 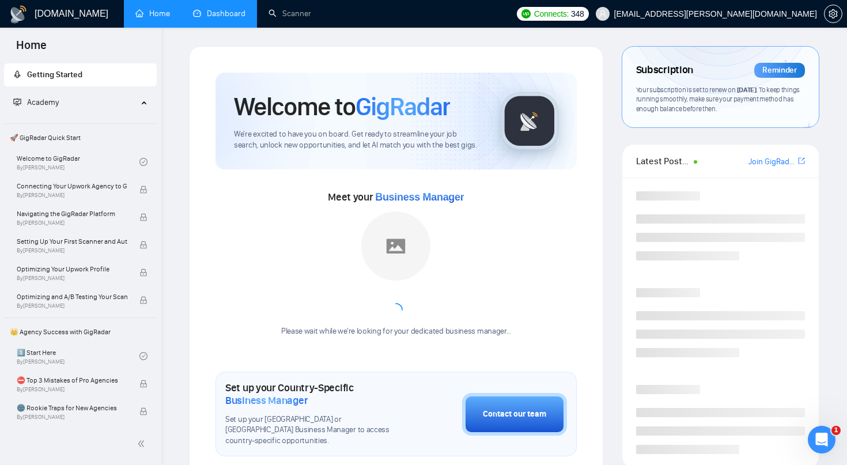 I want to click on button: setting, so click(x=833, y=14).